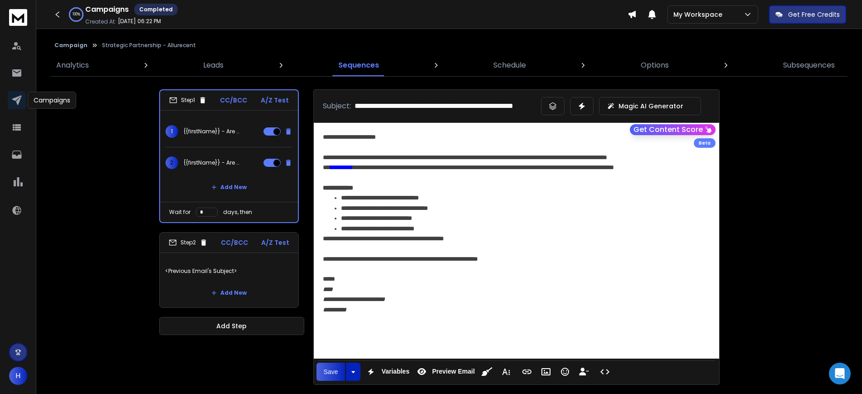 Image resolution: width=862 pixels, height=394 pixels. I want to click on a: Analytics, so click(73, 65).